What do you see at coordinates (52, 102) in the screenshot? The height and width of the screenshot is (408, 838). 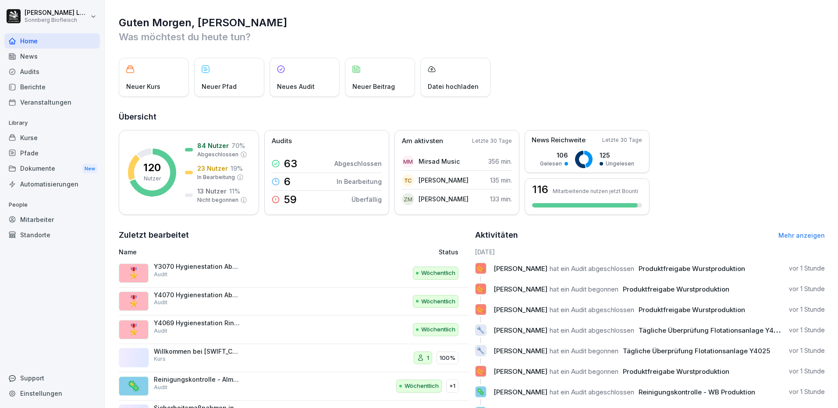 I see `a: Veranstaltungen` at bounding box center [52, 102].